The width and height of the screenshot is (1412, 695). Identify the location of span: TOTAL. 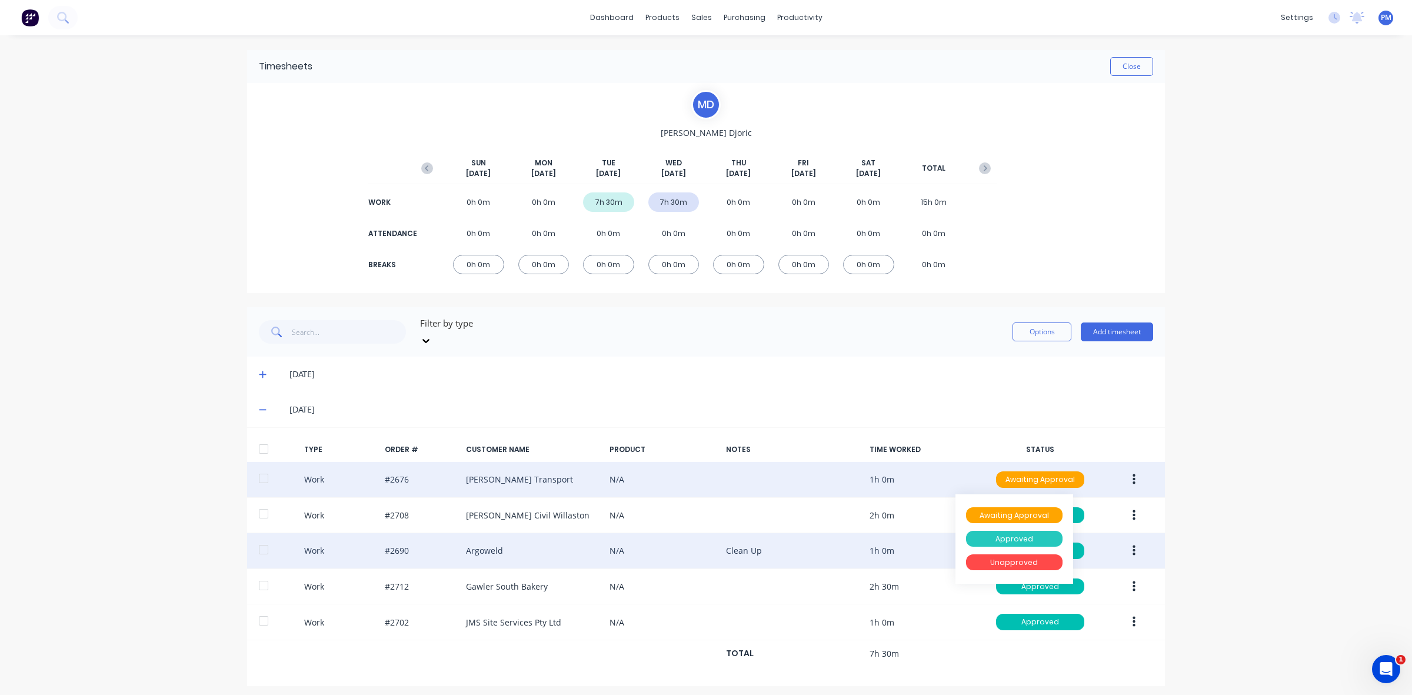
(934, 168).